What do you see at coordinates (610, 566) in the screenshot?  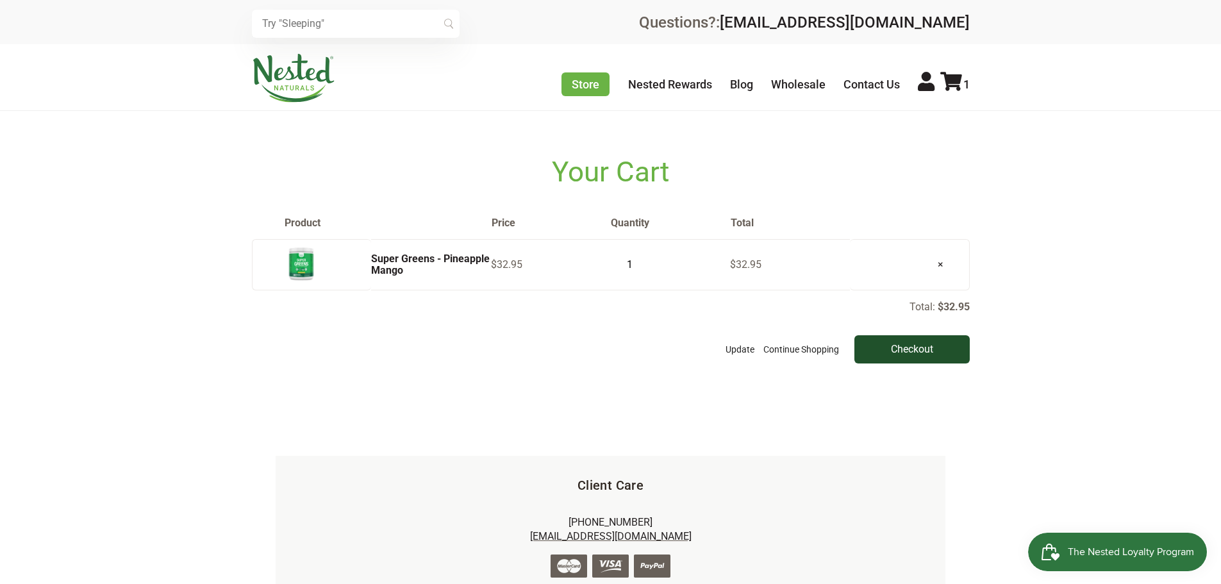 I see `img: credit-cards.png` at bounding box center [610, 566].